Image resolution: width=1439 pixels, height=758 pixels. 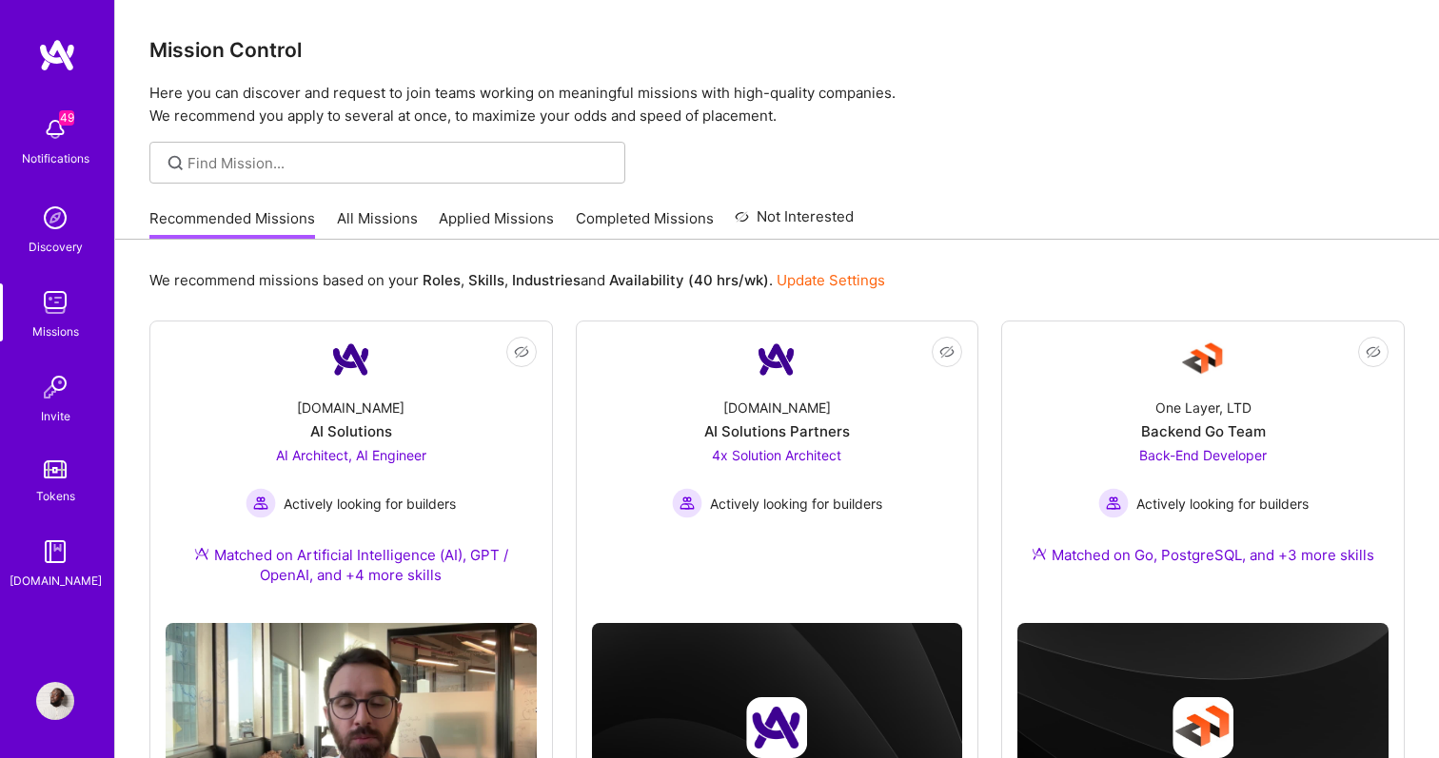 I want to click on img: bell, so click(x=55, y=129).